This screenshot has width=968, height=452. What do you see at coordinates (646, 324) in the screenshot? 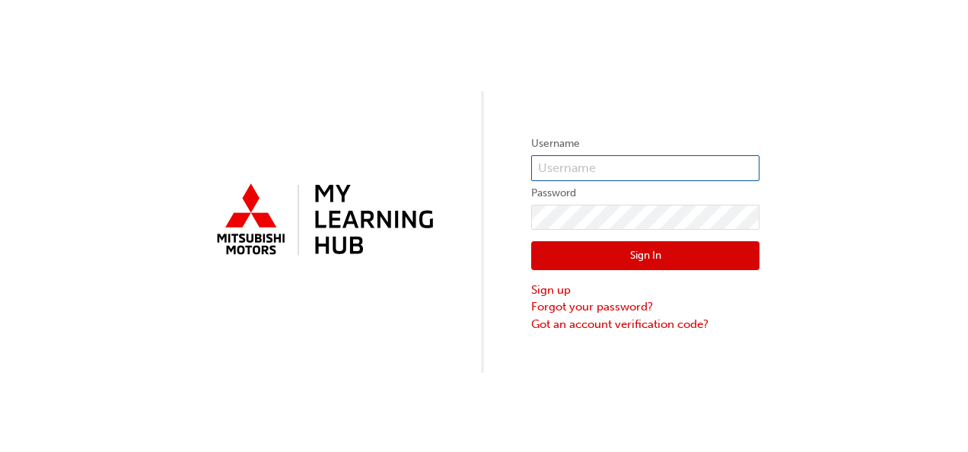
I see `a: Got an account verification code?` at bounding box center [646, 324].